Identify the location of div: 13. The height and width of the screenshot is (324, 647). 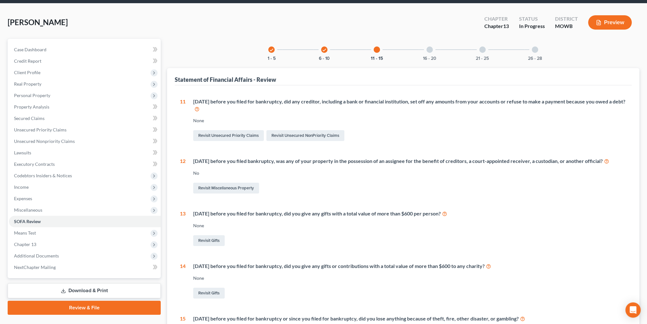
(183, 229).